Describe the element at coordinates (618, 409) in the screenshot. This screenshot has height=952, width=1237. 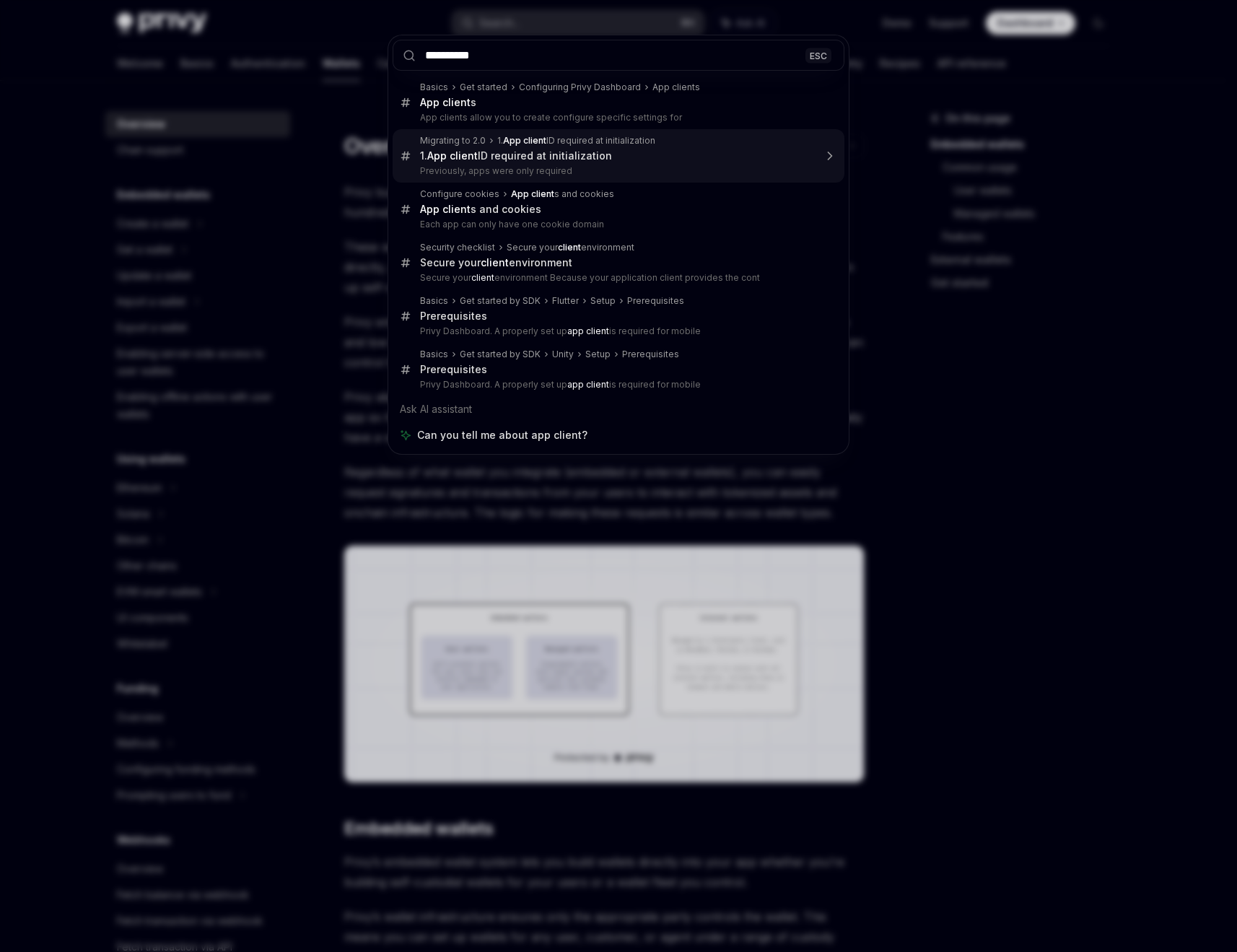
I see `div: Ask AI assistant` at that location.